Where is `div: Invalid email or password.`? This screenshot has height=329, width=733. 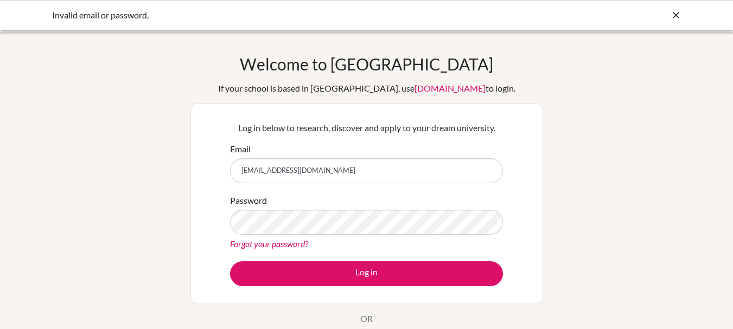 div: Invalid email or password. is located at coordinates (285, 15).